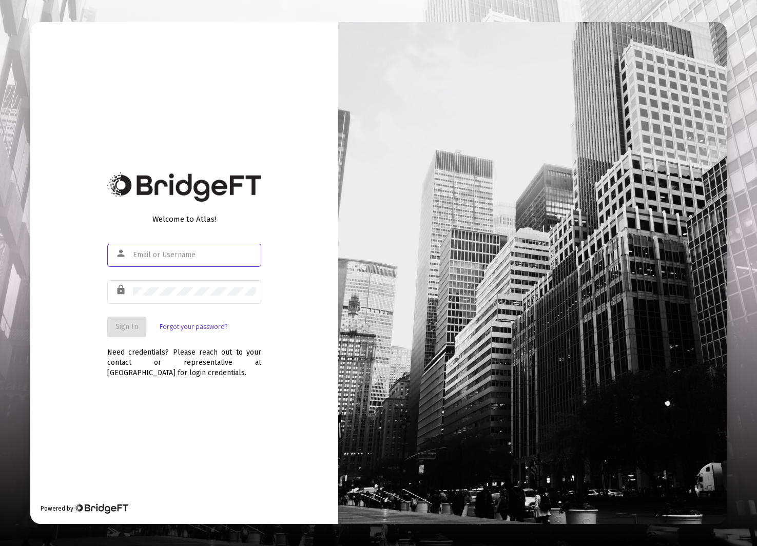  What do you see at coordinates (122, 254) in the screenshot?
I see `mat-icon: person` at bounding box center [122, 254].